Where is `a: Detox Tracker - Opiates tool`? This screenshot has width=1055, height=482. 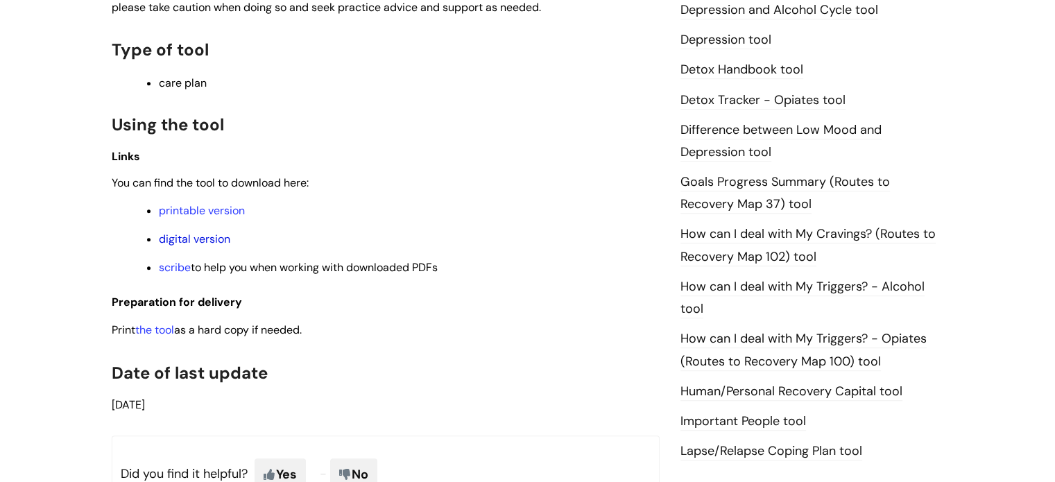 a: Detox Tracker - Opiates tool is located at coordinates (763, 101).